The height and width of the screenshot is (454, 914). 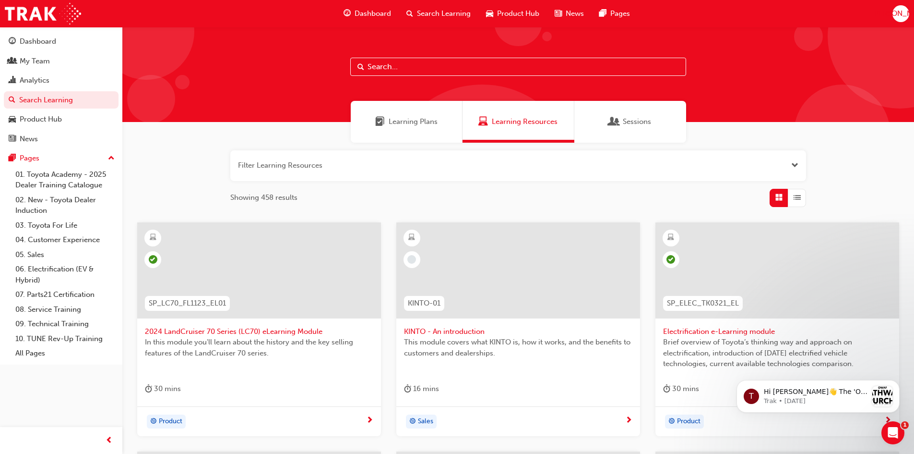 I want to click on a: 03. Toyota For Life, so click(x=65, y=225).